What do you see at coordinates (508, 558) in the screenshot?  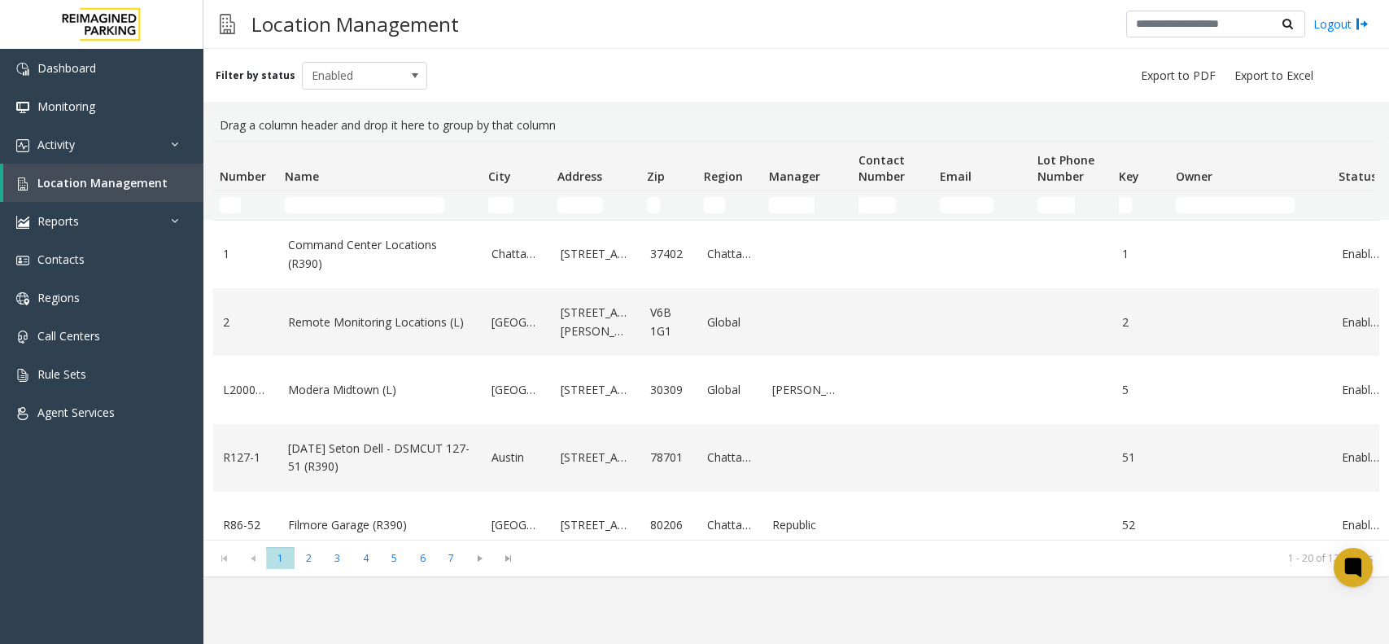 I see `span: Go to the last page` at bounding box center [508, 558].